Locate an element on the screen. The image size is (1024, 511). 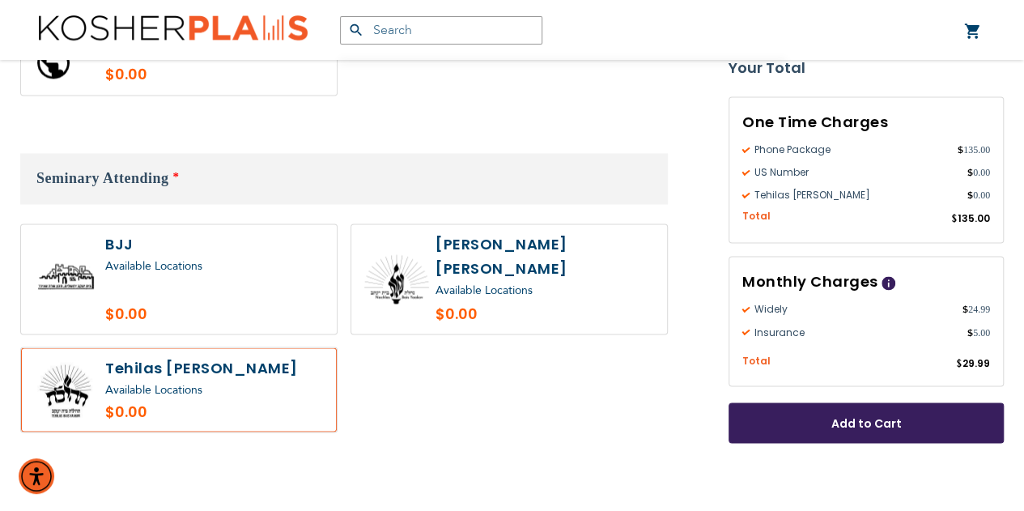
span: Widely is located at coordinates (853, 310).